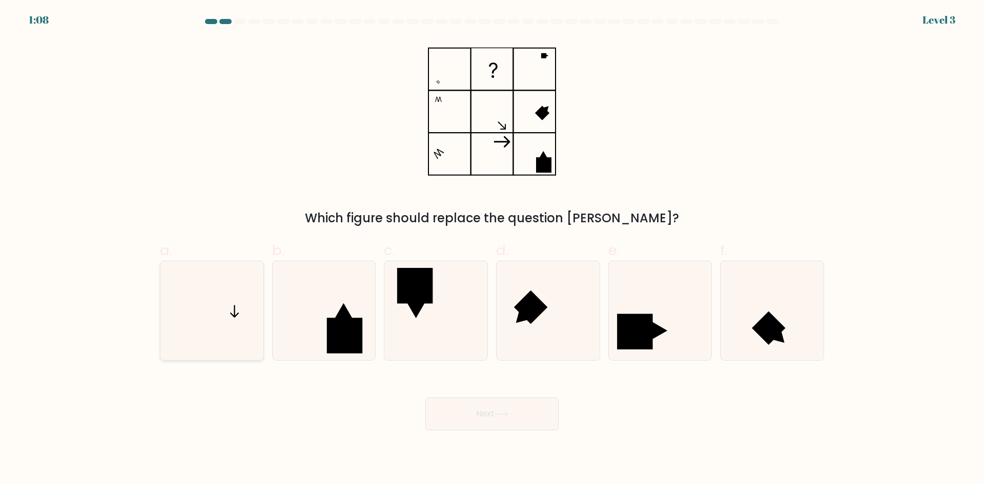 This screenshot has height=484, width=984. I want to click on span: f., so click(723, 250).